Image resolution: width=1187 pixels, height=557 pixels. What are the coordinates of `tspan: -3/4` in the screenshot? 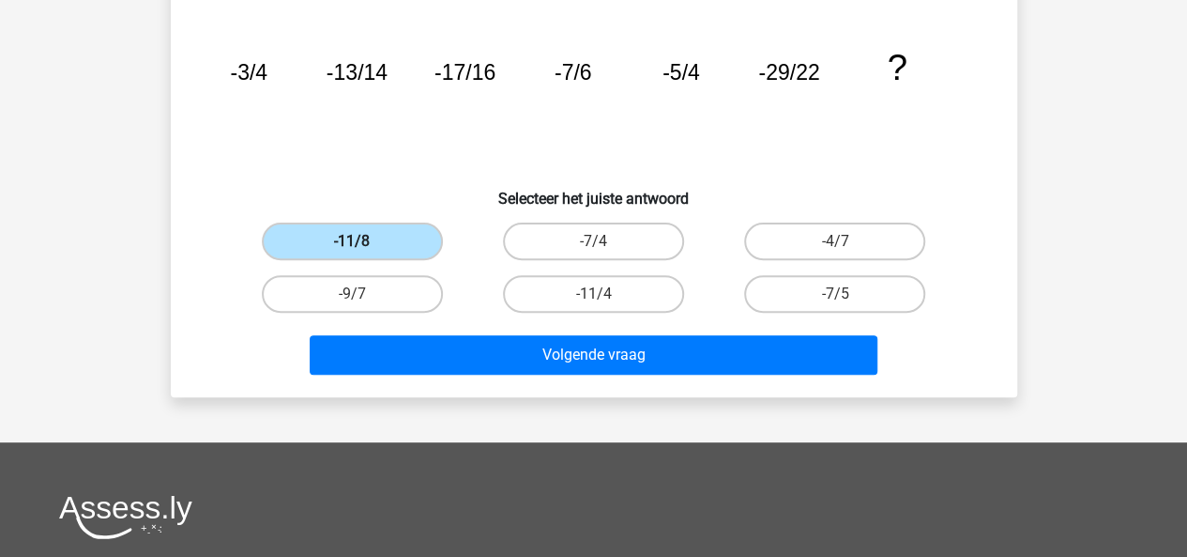 It's located at (249, 72).